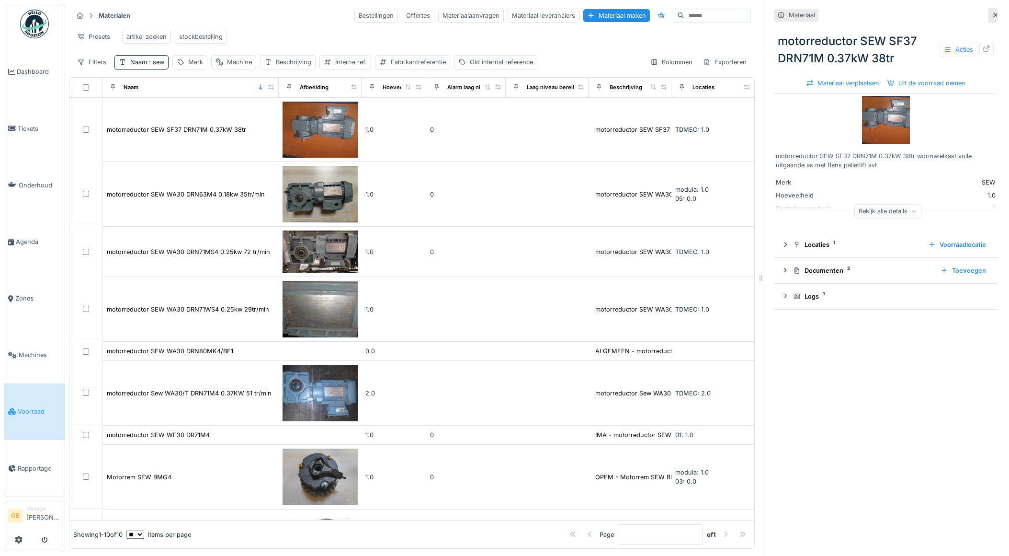  Describe the element at coordinates (607, 534) in the screenshot. I see `div: Page` at that location.